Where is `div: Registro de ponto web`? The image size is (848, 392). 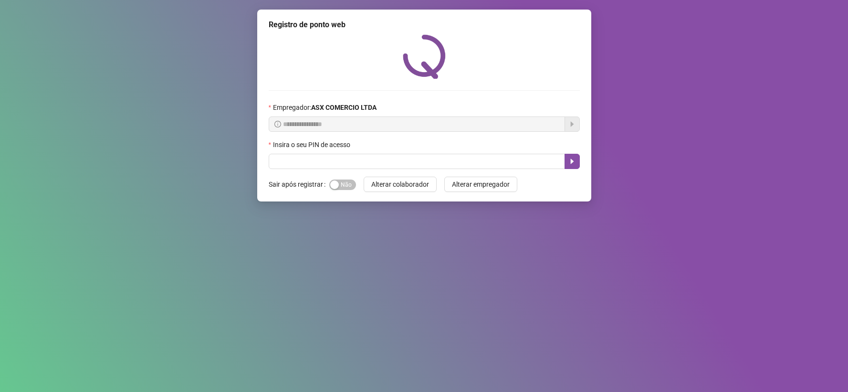
div: Registro de ponto web is located at coordinates (424, 25).